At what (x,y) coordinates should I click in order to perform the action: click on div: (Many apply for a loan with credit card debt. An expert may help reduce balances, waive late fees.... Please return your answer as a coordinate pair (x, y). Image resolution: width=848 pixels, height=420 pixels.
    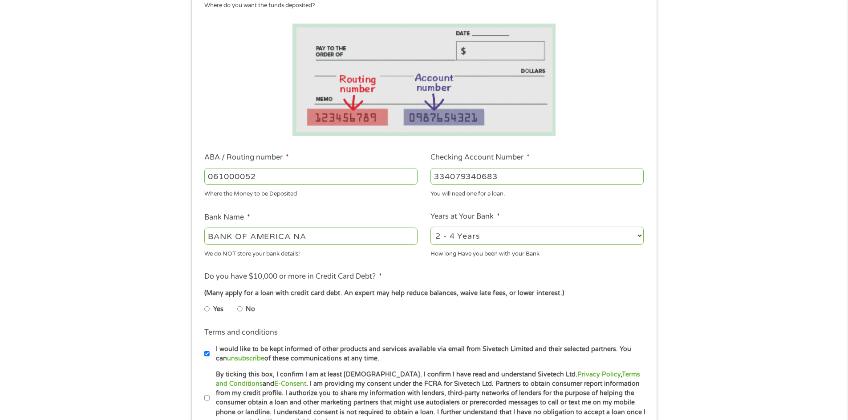
    Looking at the image, I should click on (424, 294).